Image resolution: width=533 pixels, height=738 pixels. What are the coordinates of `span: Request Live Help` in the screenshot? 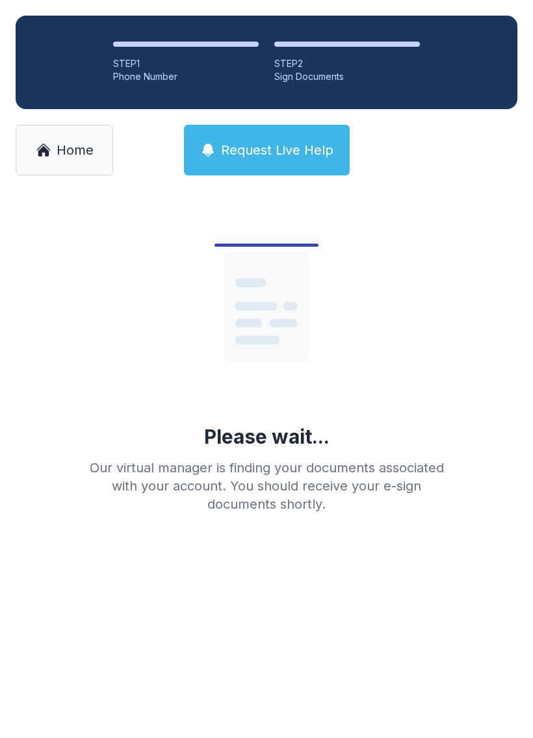 It's located at (277, 150).